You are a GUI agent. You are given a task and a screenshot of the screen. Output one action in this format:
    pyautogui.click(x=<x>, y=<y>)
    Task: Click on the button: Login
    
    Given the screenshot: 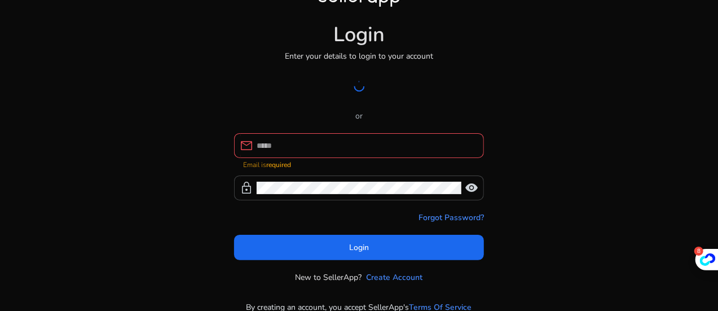 What is the action you would take?
    pyautogui.click(x=359, y=247)
    